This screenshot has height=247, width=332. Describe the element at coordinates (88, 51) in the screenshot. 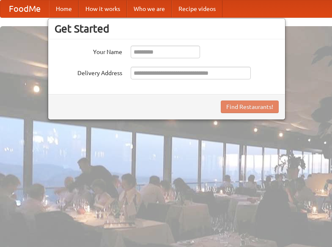

I see `label: Your Name` at that location.